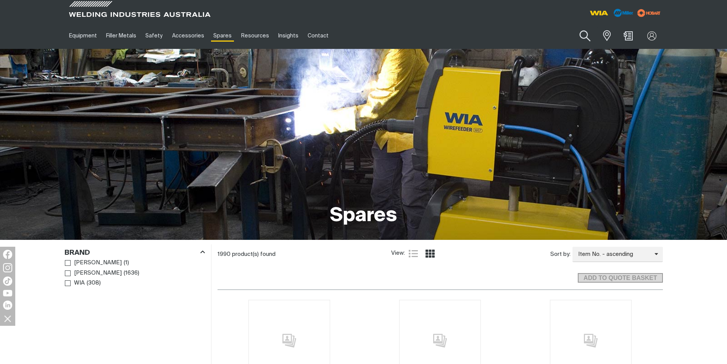 The width and height of the screenshot is (727, 364). What do you see at coordinates (121, 35) in the screenshot?
I see `a: Filler Metals` at bounding box center [121, 35].